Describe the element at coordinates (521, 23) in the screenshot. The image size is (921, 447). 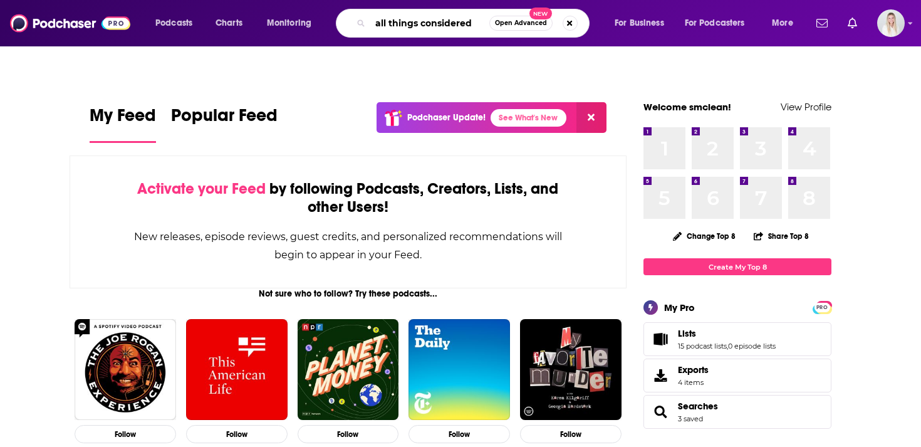
I see `span: Open Advanced` at that location.